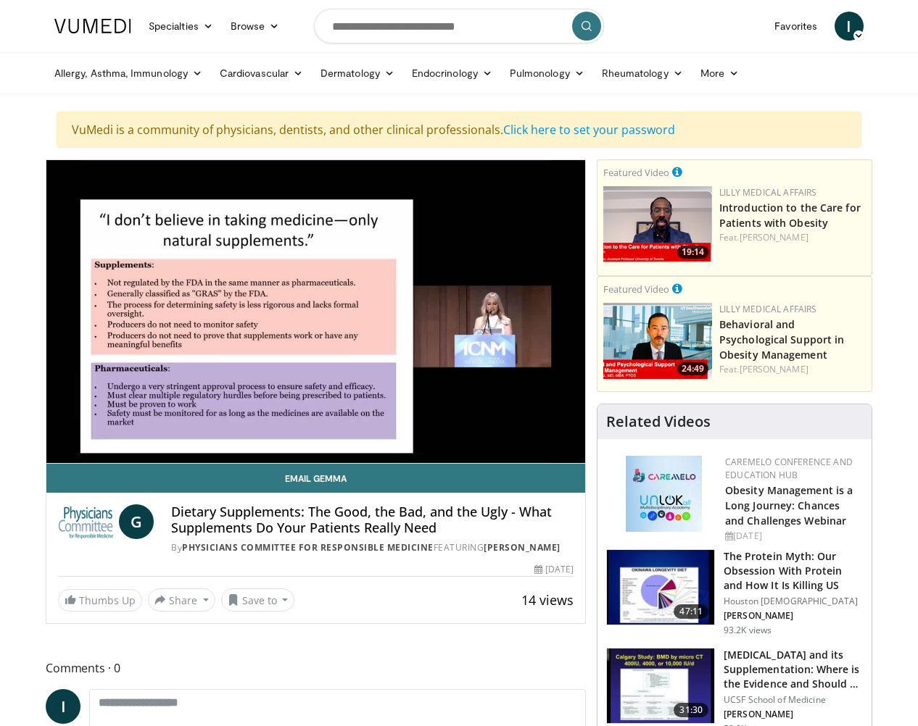  I want to click on a: Thumbs Up, so click(100, 600).